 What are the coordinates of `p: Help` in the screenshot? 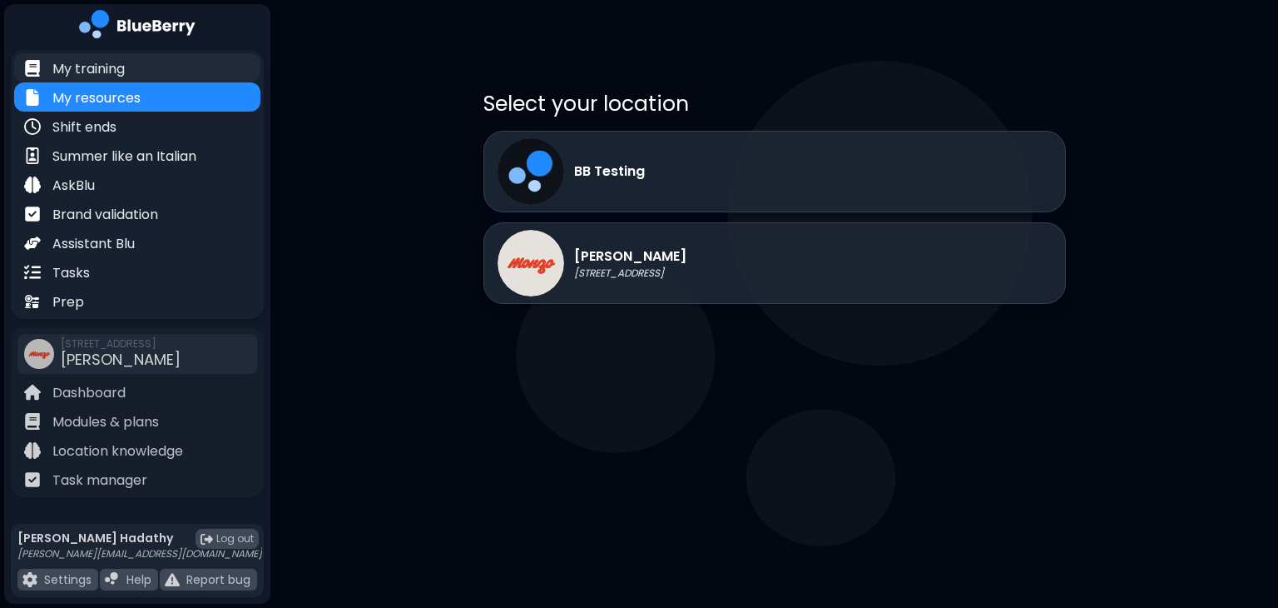 It's located at (139, 579).